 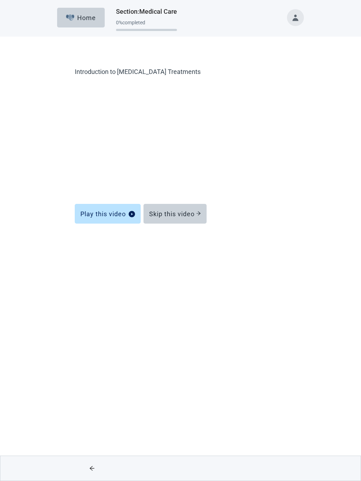 I want to click on button: Skip this video arrow-right, so click(x=175, y=214).